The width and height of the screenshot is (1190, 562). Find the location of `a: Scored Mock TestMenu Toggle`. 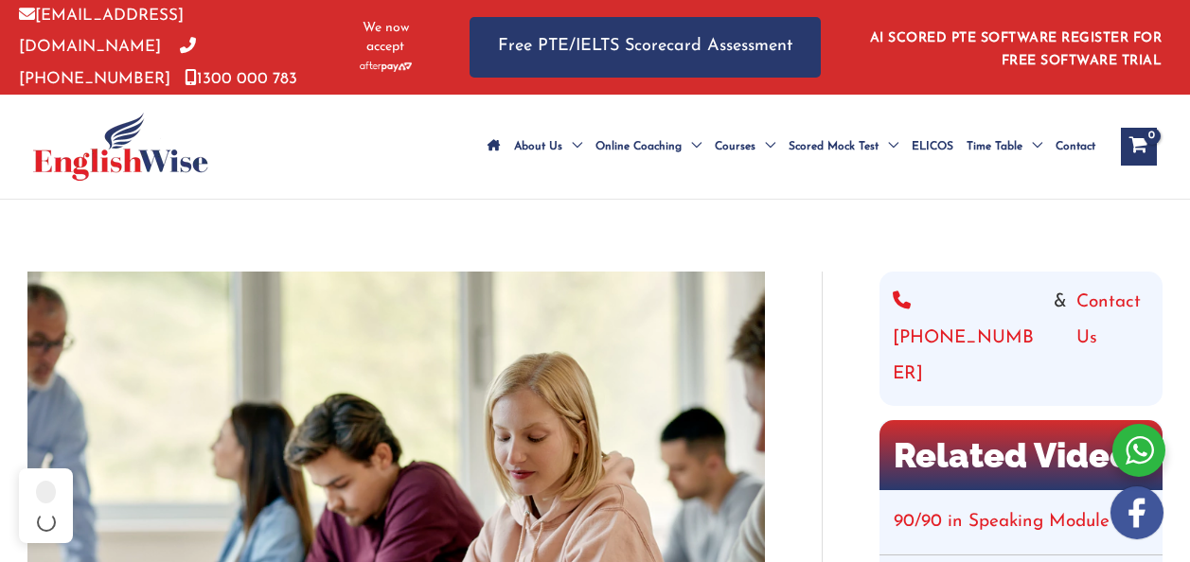

a: Scored Mock TestMenu Toggle is located at coordinates (844, 147).